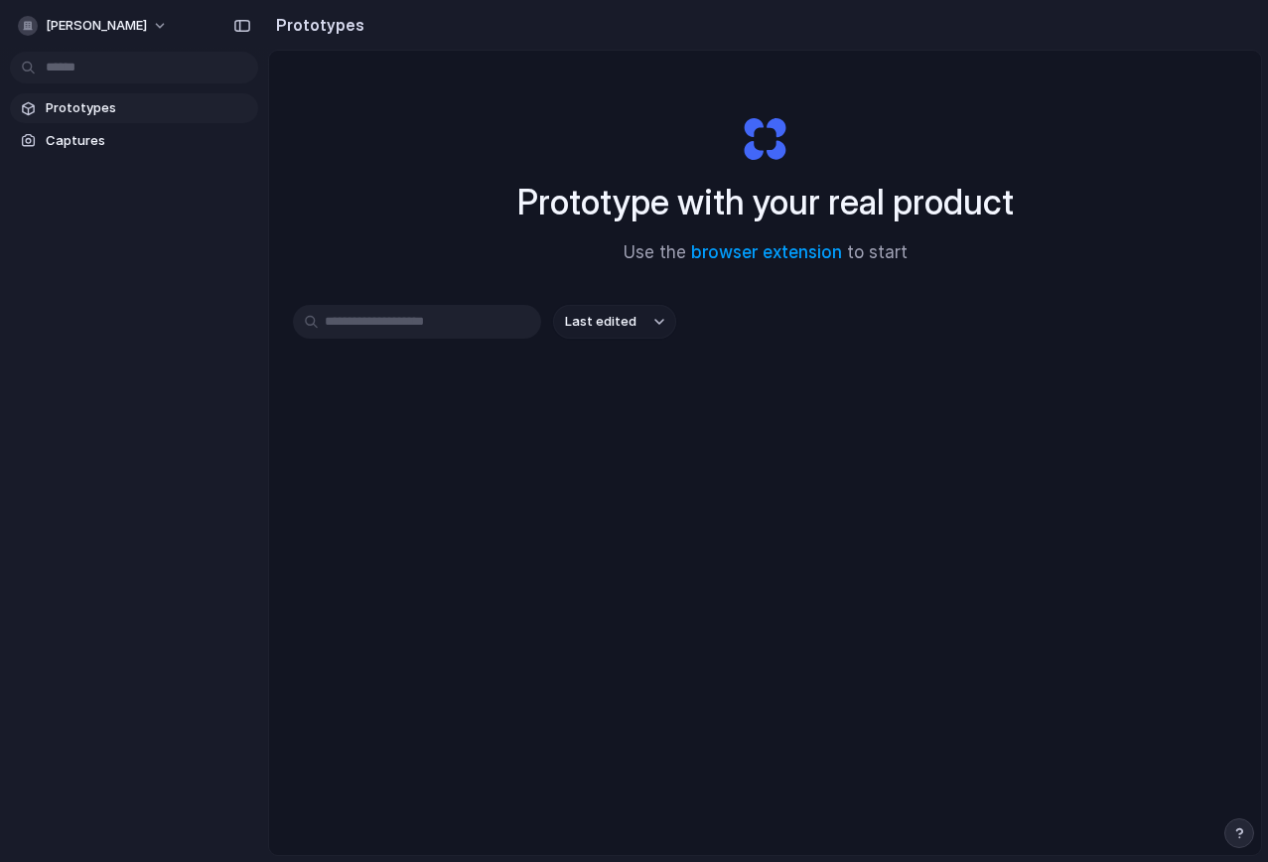  I want to click on span: Use the to start, so click(765, 253).